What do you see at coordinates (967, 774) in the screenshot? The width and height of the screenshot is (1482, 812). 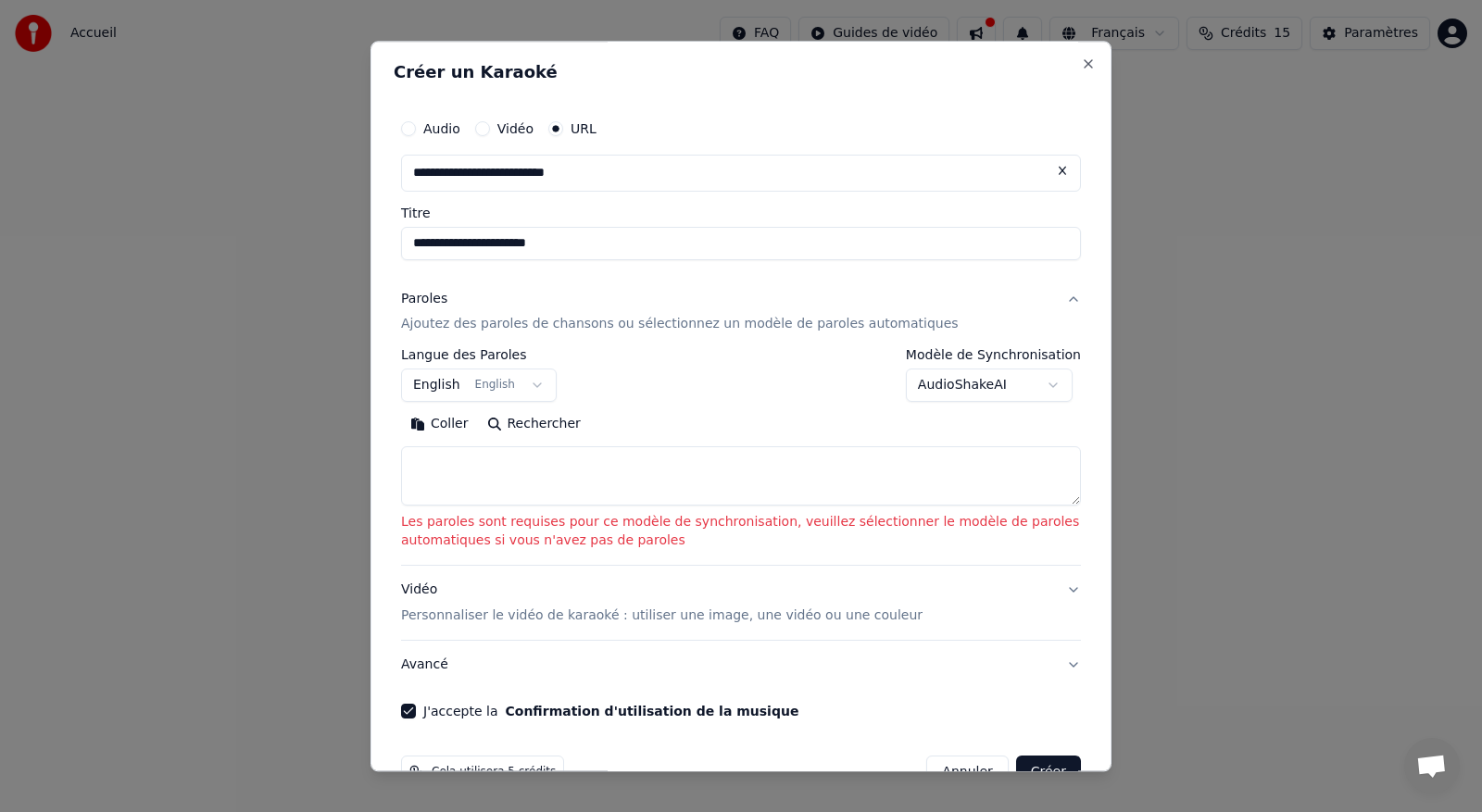 I see `button: Annuler` at bounding box center [967, 774].